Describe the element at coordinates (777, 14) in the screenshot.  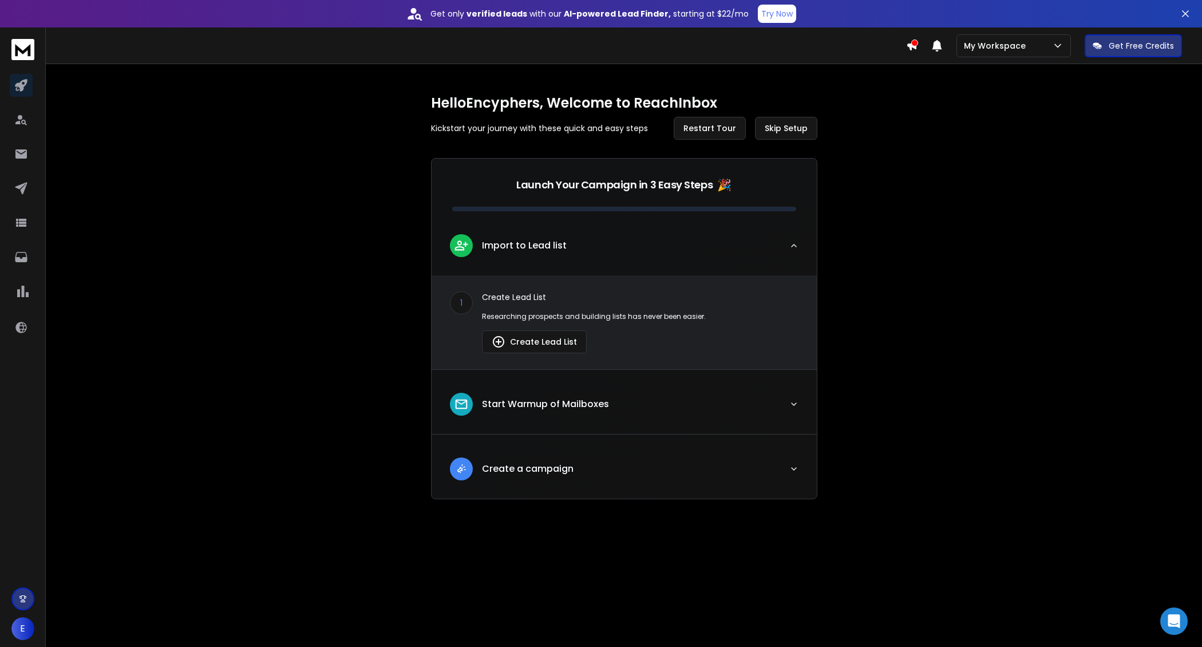
I see `button: Try Now` at that location.